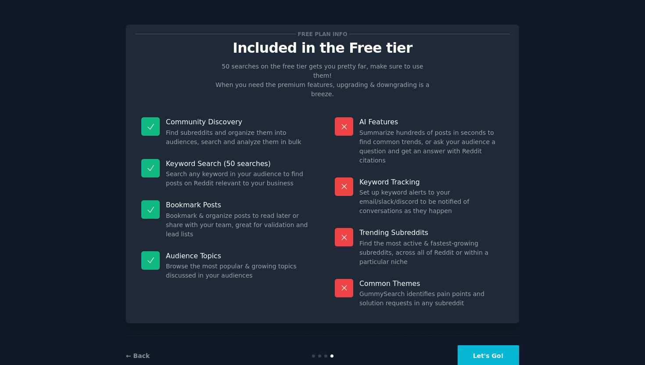  Describe the element at coordinates (431, 182) in the screenshot. I see `p: Keyword Tracking` at that location.